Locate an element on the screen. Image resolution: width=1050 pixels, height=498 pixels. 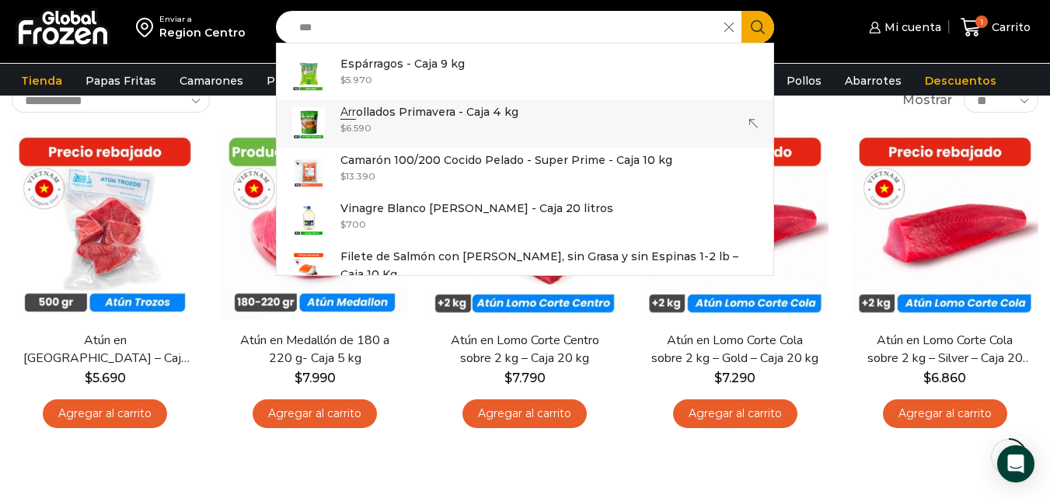
button: Search button is located at coordinates (758, 27).